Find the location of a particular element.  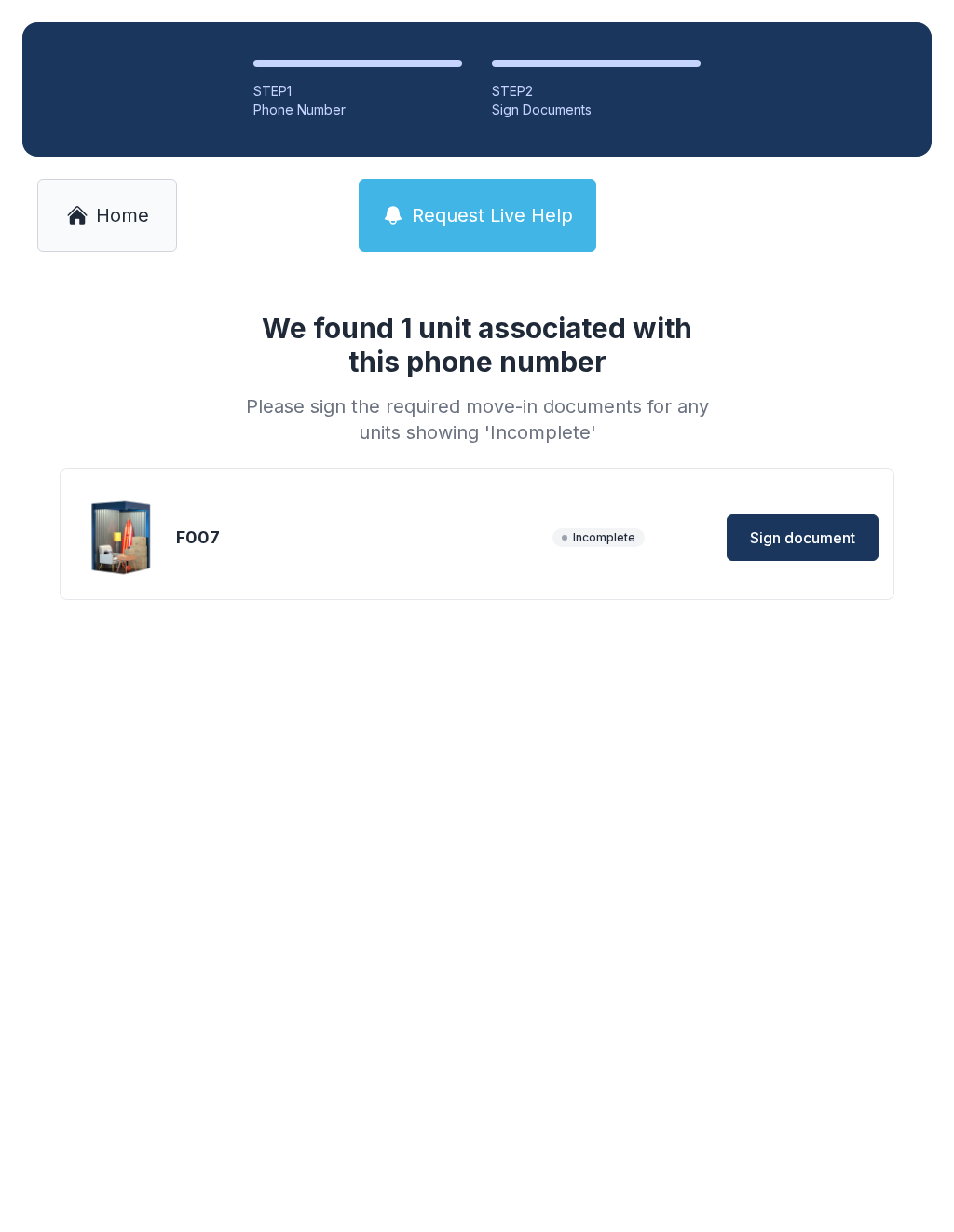

div: STEP 1 is located at coordinates (358, 91).